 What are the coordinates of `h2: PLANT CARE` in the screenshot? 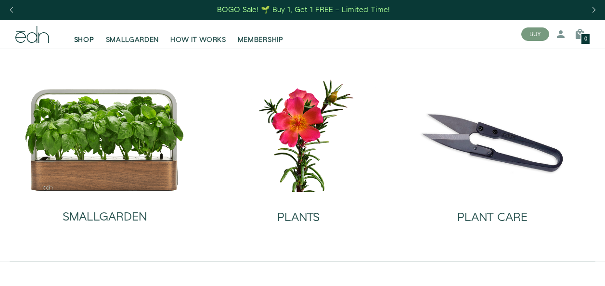 It's located at (492, 218).